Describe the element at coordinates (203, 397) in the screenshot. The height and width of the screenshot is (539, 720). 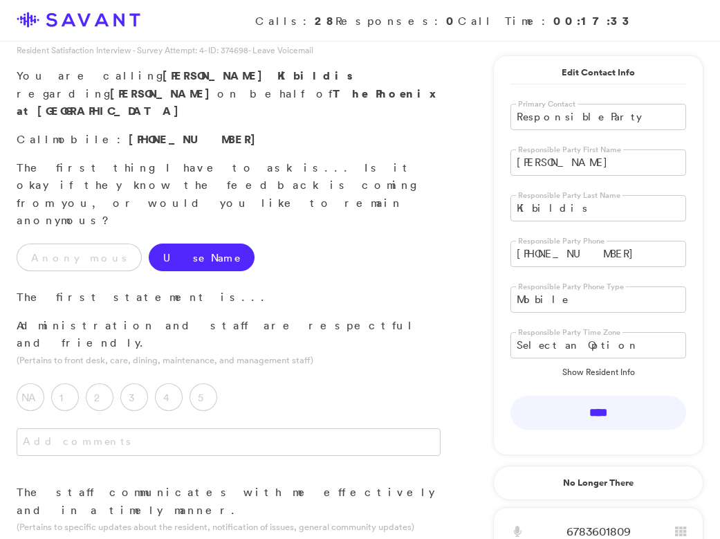
I see `label: 5` at that location.